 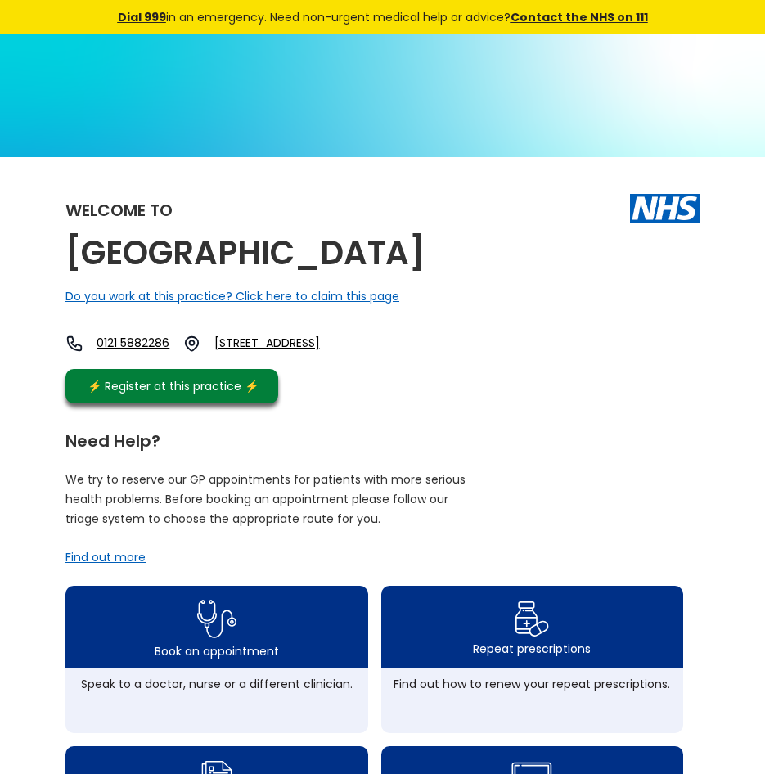 What do you see at coordinates (232, 296) in the screenshot?
I see `a: Do you work at this practice? Click here to claim this page` at bounding box center [232, 296].